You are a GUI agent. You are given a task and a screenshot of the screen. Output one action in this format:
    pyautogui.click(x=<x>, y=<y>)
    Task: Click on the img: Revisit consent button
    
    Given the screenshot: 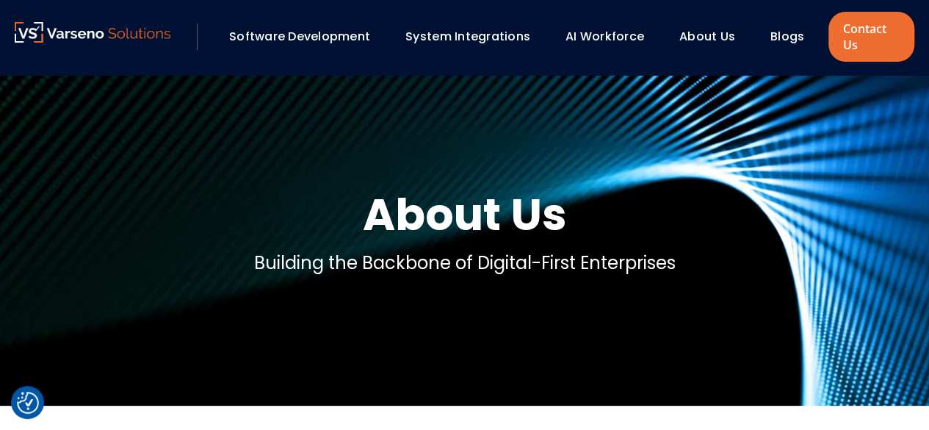 What is the action you would take?
    pyautogui.click(x=28, y=403)
    